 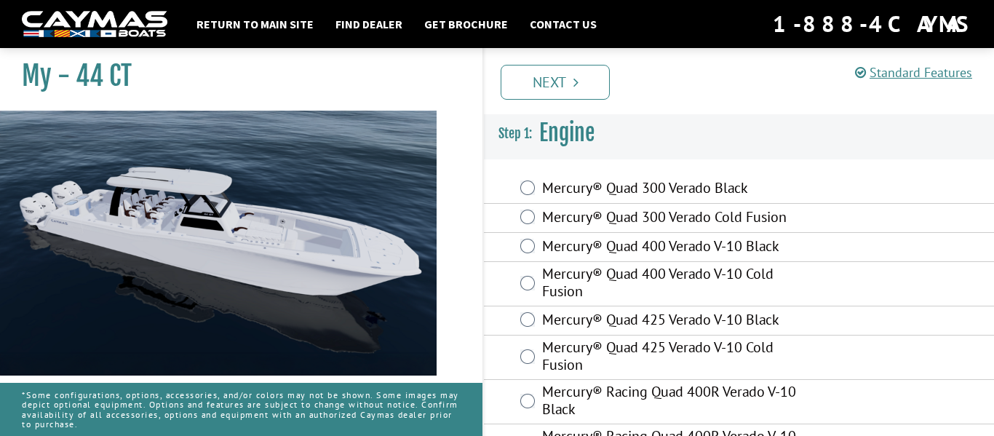 I want to click on label: Mercury® Quad 425 Verado V-10 Cold Fusion, so click(x=678, y=357).